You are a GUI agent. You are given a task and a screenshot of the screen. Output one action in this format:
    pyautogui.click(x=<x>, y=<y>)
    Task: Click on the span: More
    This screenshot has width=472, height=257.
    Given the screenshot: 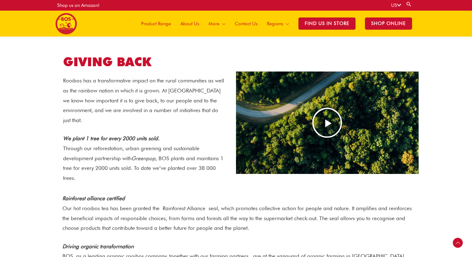 What is the action you would take?
    pyautogui.click(x=214, y=24)
    